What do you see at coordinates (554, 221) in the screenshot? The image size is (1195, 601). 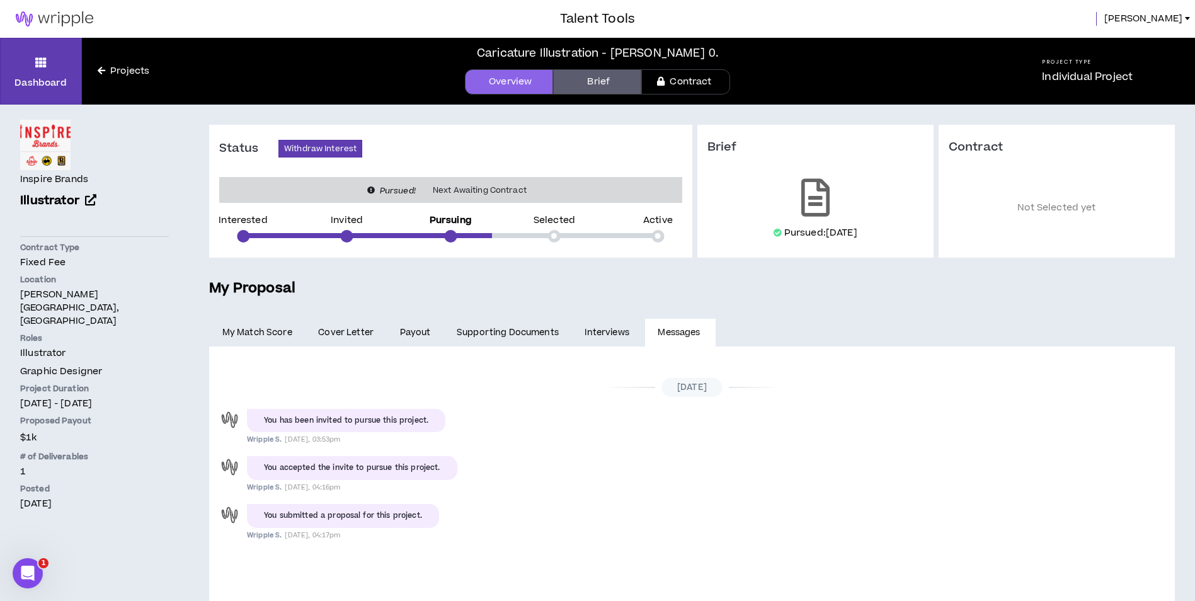 I see `p: Selected` at bounding box center [554, 221].